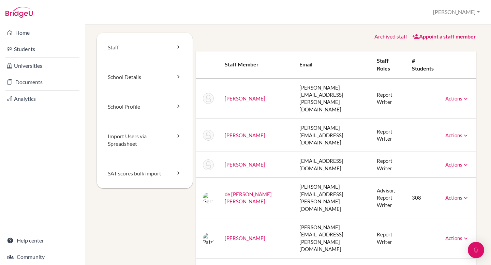  What do you see at coordinates (145, 141) in the screenshot?
I see `a: Import Users via Spreadsheet` at bounding box center [145, 141].